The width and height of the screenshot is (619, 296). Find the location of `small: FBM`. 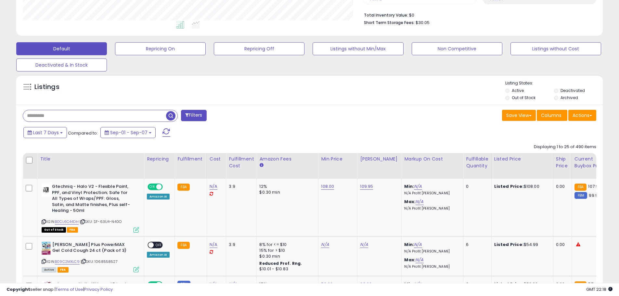

small: FBM is located at coordinates (580, 195).